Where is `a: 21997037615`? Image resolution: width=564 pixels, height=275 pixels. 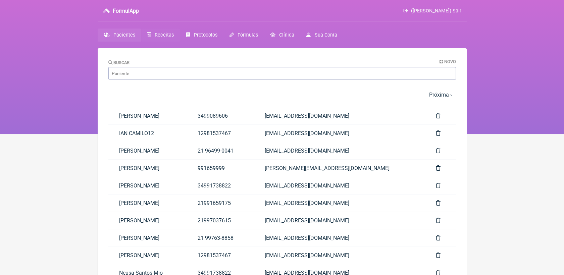 a: 21997037615 is located at coordinates (220, 220).